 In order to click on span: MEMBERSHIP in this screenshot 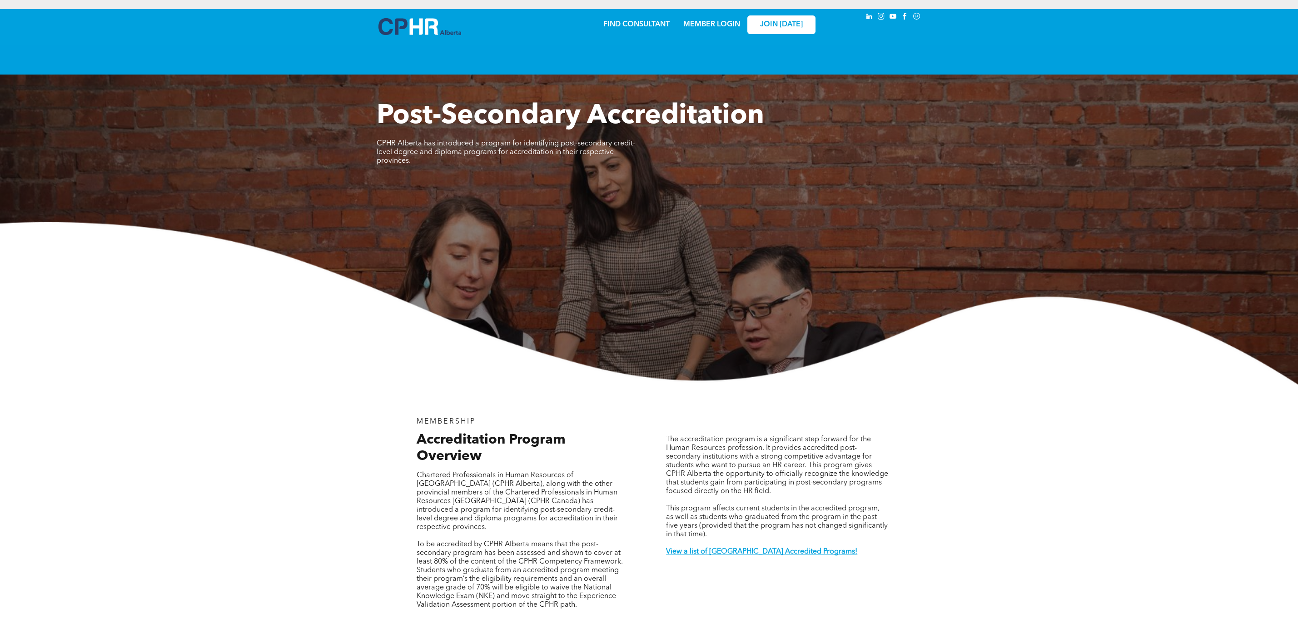, I will do `click(446, 422)`.